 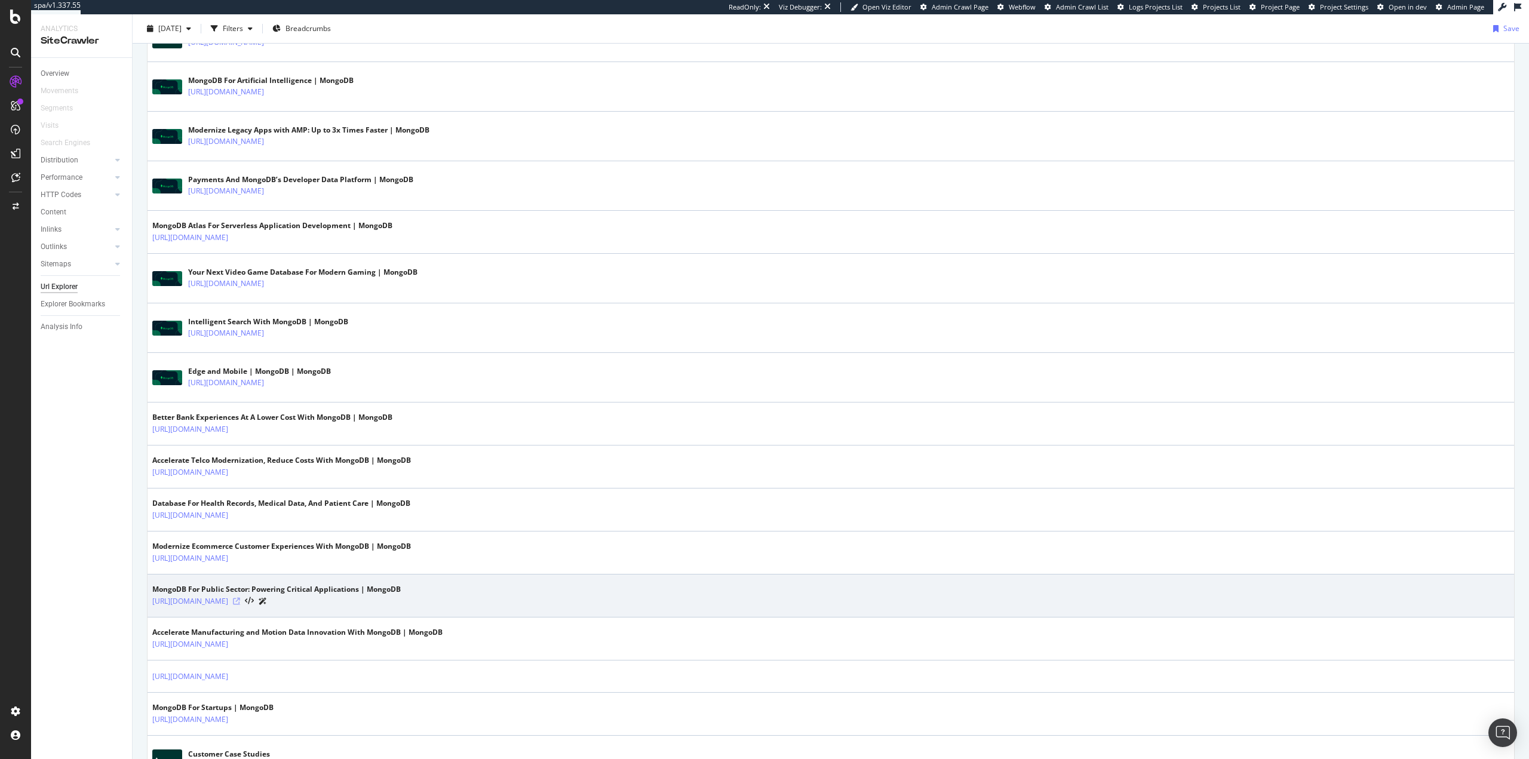 I want to click on span: Admin Crawl Page, so click(x=960, y=7).